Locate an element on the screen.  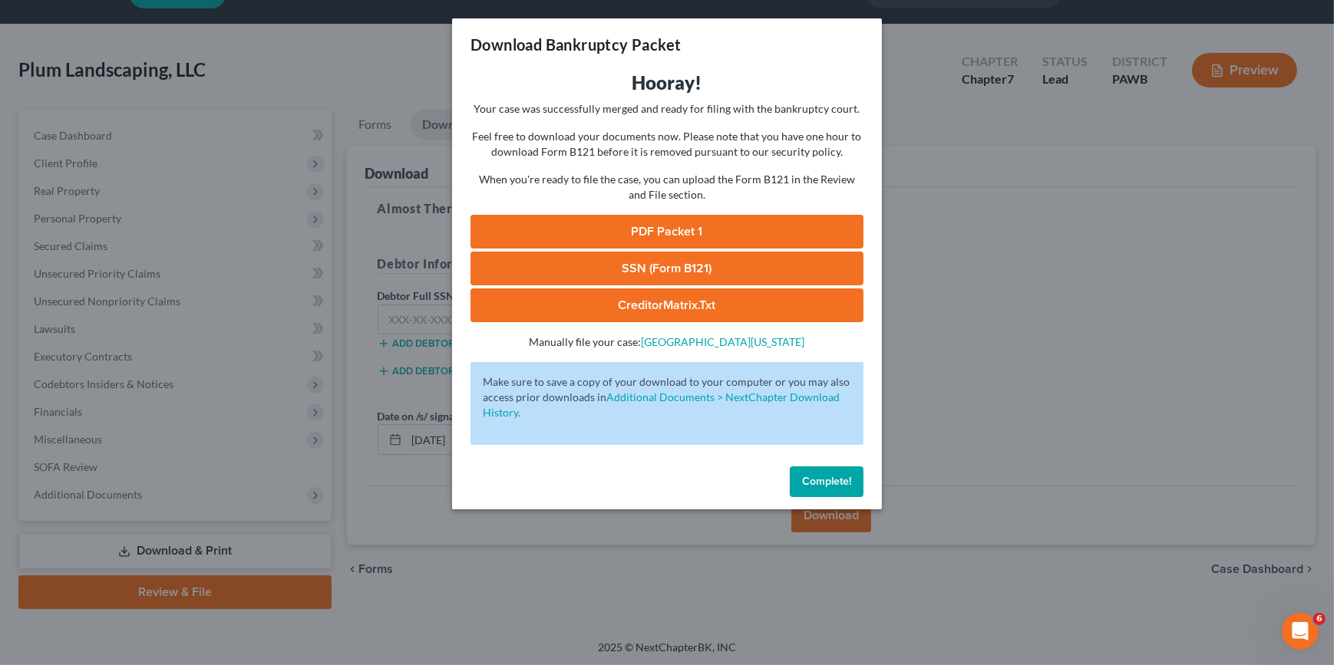
a: SSN (Form B121) is located at coordinates (667, 269).